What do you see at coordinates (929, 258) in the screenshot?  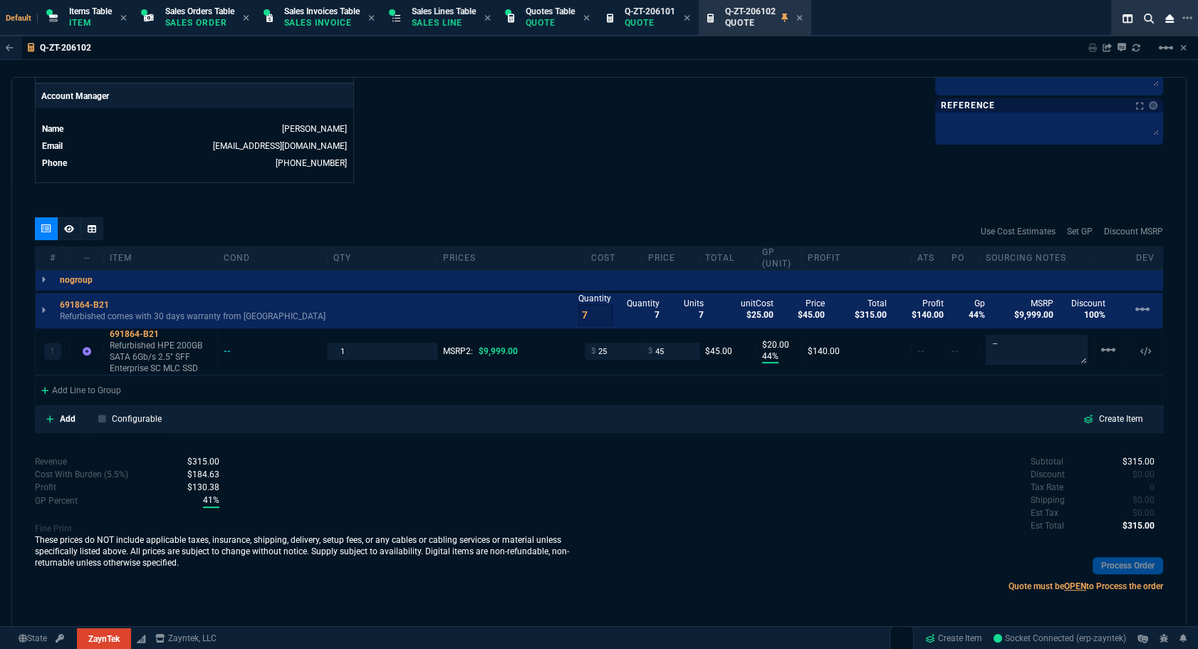 I see `div: ATS` at bounding box center [929, 258].